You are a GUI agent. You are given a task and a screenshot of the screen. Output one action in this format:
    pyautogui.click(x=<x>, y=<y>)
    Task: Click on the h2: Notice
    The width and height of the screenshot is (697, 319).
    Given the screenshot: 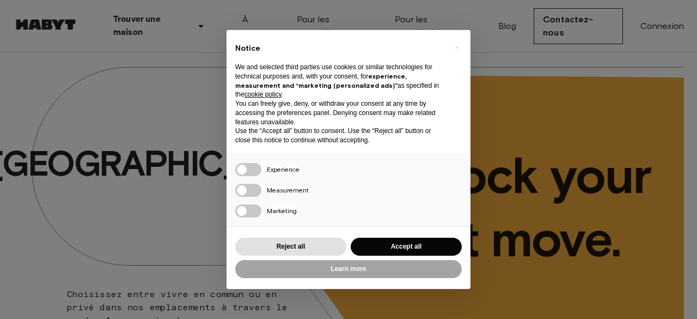 What is the action you would take?
    pyautogui.click(x=340, y=48)
    